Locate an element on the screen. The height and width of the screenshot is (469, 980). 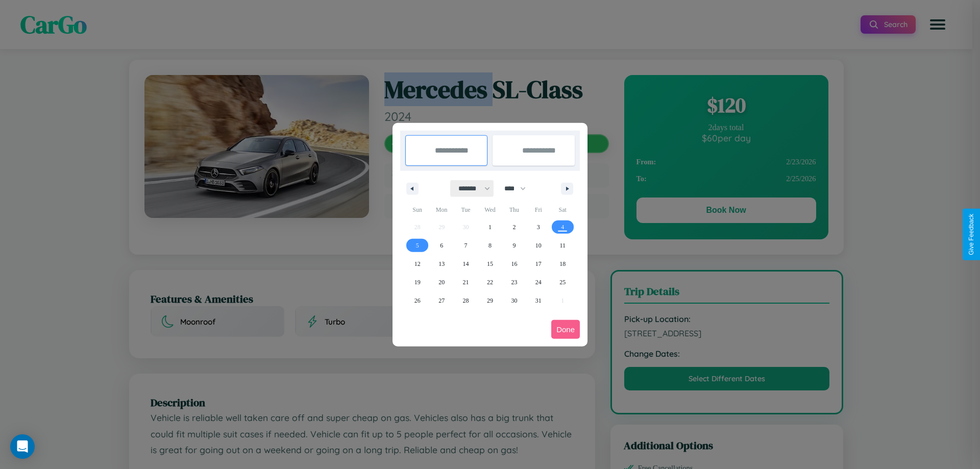
span: 22 is located at coordinates (490, 282).